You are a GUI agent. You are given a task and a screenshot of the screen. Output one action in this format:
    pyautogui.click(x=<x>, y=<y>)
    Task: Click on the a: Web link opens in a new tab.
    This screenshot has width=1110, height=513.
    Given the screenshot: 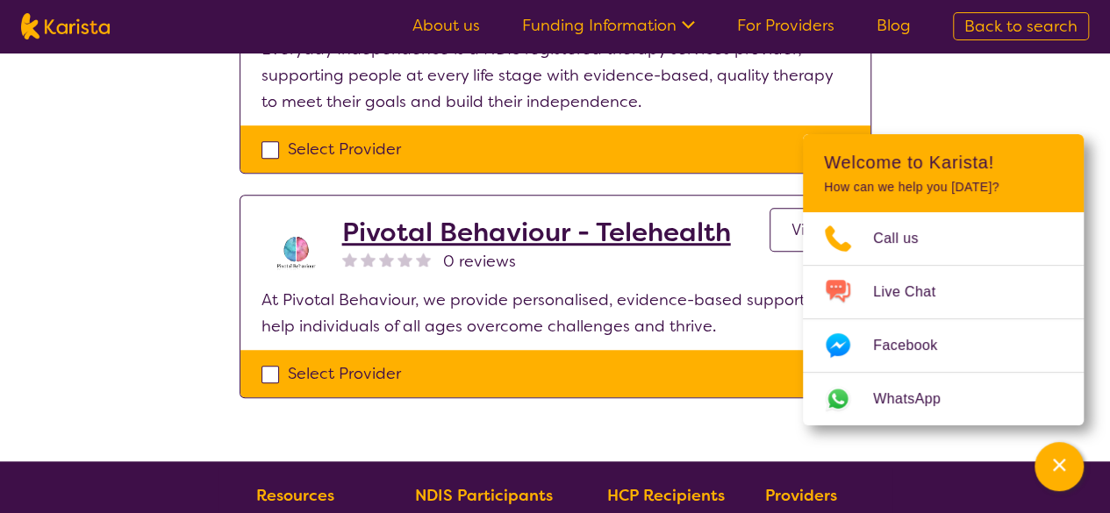 What is the action you would take?
    pyautogui.click(x=943, y=399)
    